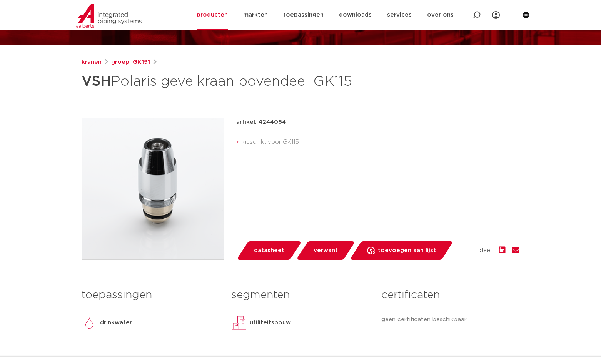 This screenshot has height=357, width=601. I want to click on li: geschikt voor GK115, so click(381, 142).